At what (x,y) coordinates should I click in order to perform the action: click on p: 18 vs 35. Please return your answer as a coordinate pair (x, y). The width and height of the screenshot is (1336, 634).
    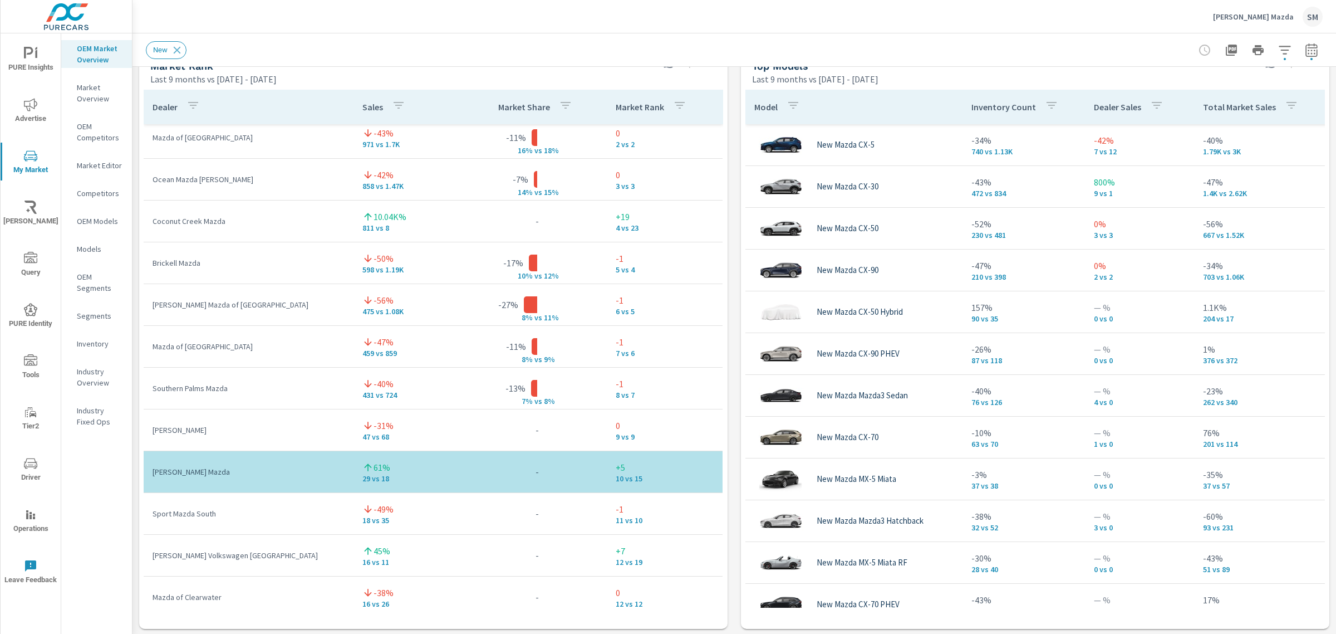
    Looking at the image, I should click on (410, 520).